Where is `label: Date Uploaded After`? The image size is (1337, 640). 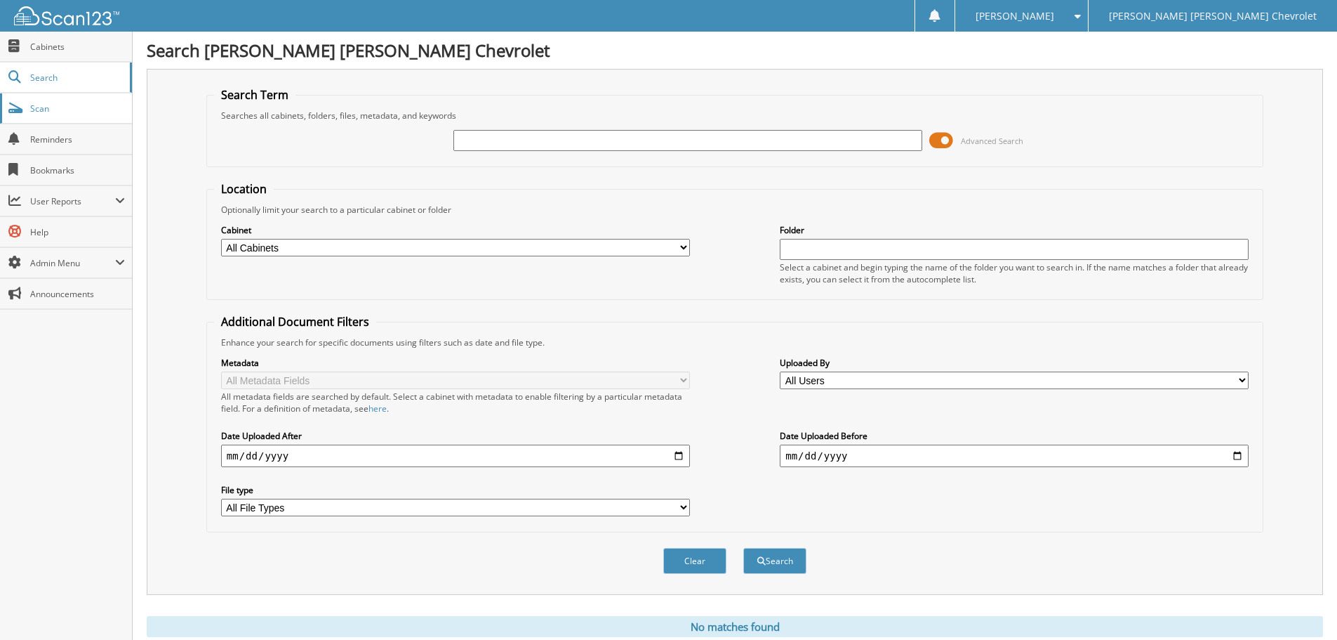 label: Date Uploaded After is located at coordinates (456, 435).